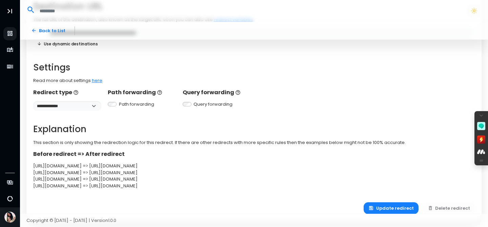  I want to click on p: Read more about settings ., so click(254, 81).